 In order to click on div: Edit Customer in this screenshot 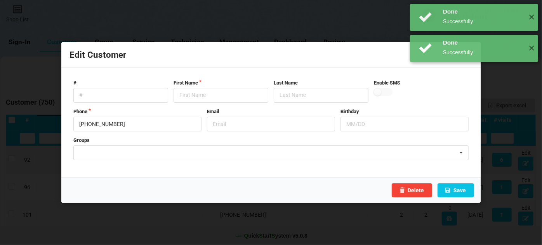, I will do `click(271, 55)`.